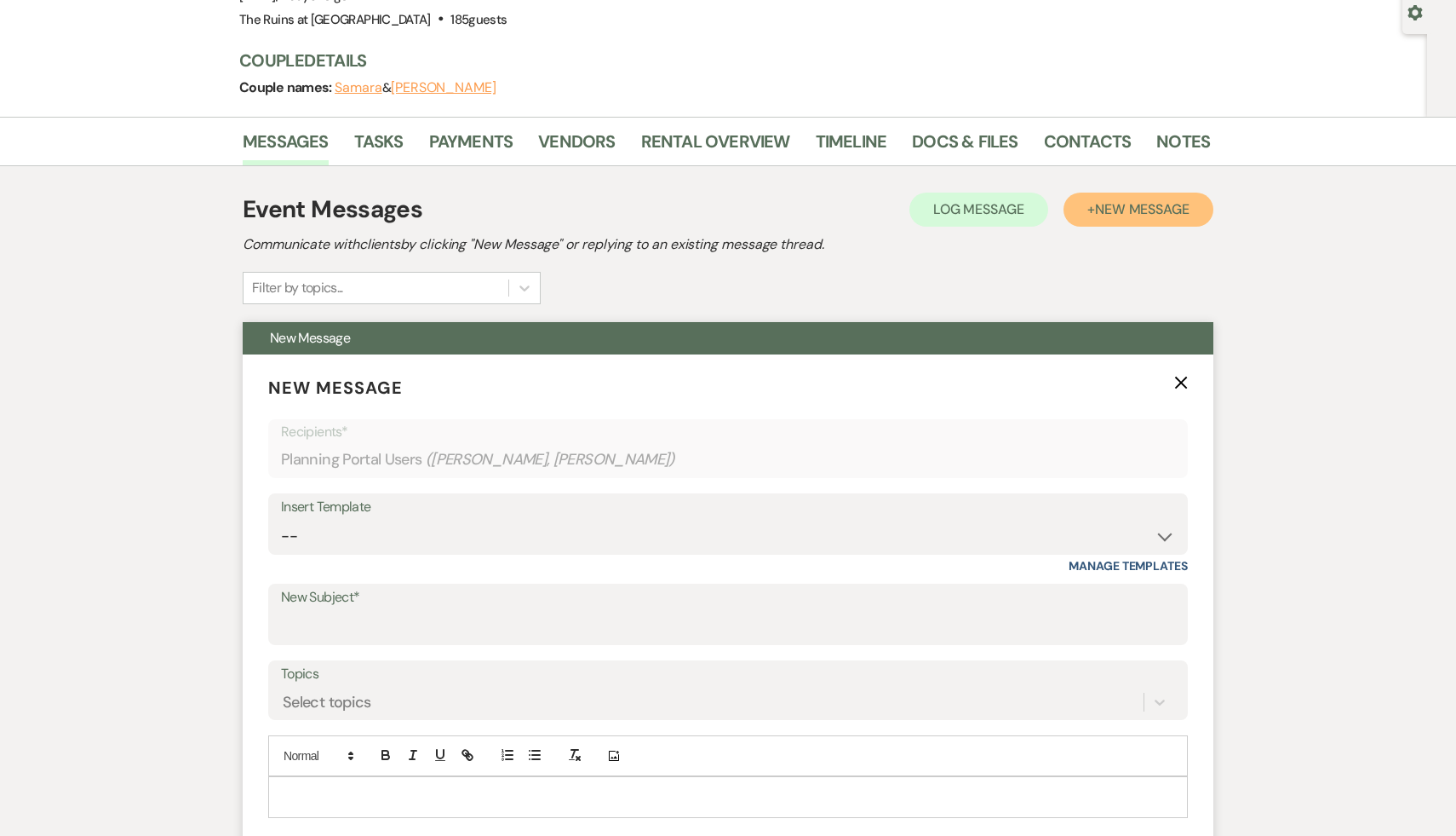 The height and width of the screenshot is (836, 1456). Describe the element at coordinates (965, 147) in the screenshot. I see `a: Docs & Files` at that location.